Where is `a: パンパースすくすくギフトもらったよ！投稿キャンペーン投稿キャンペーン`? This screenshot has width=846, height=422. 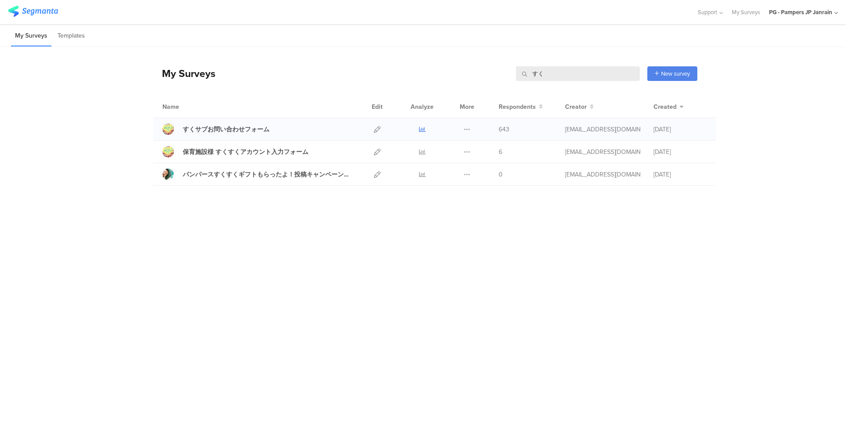 a: パンパースすくすくギフトもらったよ！投稿キャンペーン投稿キャンペーン is located at coordinates (258, 174).